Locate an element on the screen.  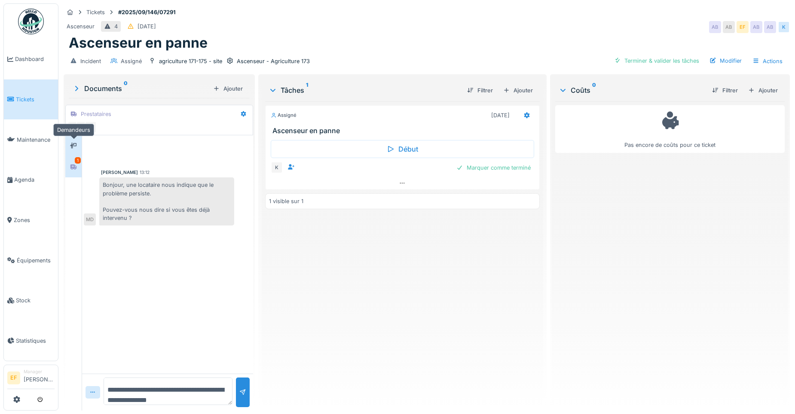
a: Tickets is located at coordinates (31, 100).